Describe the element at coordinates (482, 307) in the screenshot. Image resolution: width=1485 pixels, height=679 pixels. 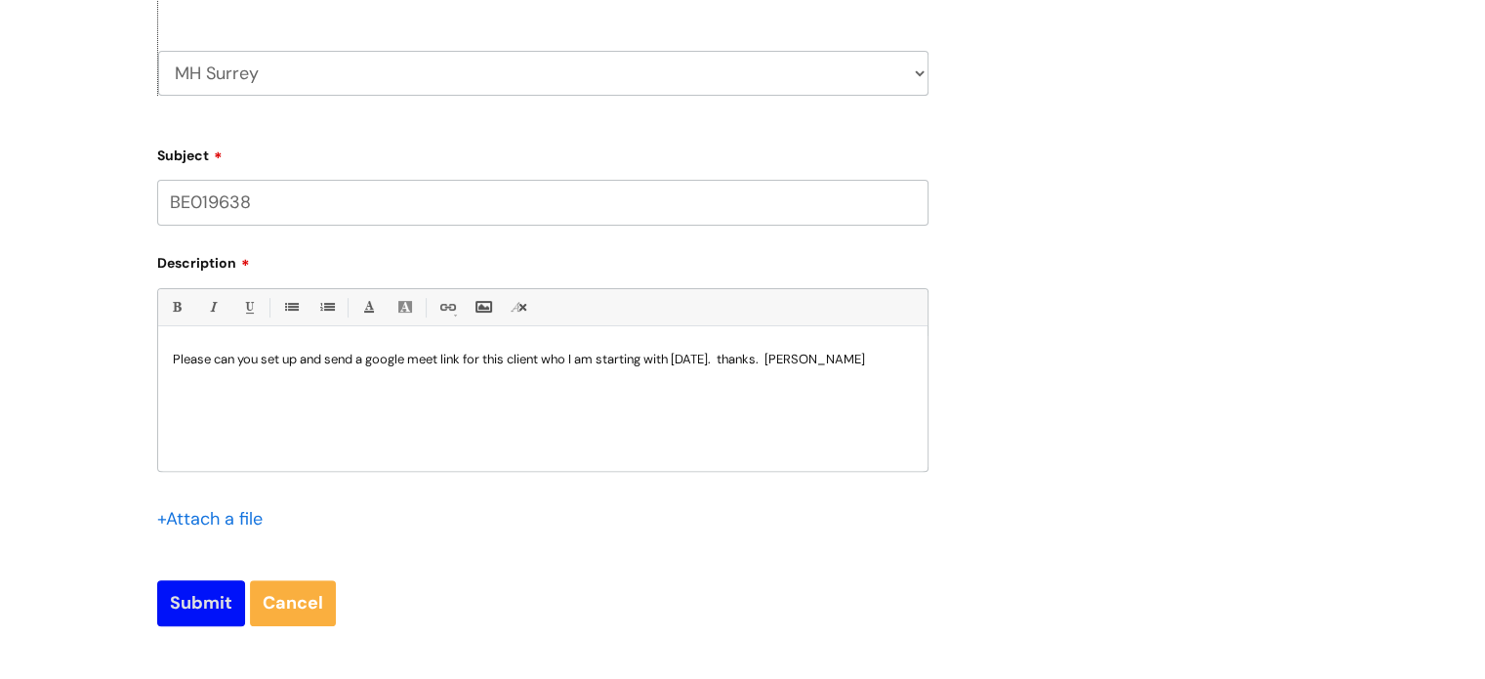
I see `a: Insert Image...` at that location.